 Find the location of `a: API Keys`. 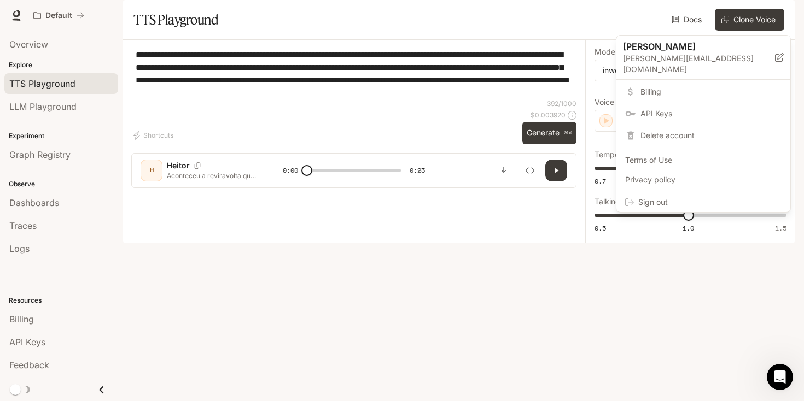

a: API Keys is located at coordinates (703, 114).